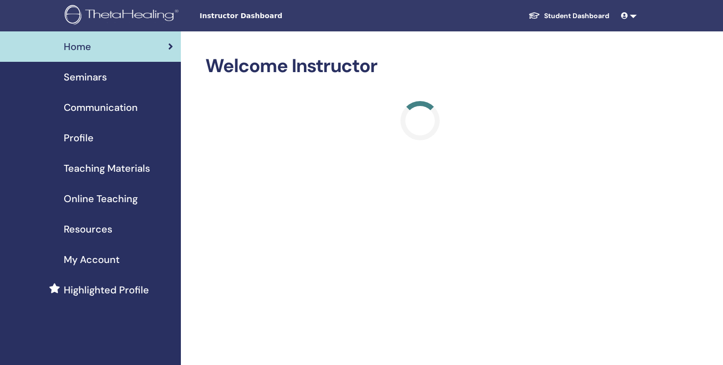 This screenshot has width=723, height=365. What do you see at coordinates (123, 16) in the screenshot?
I see `img: logo.png` at bounding box center [123, 16].